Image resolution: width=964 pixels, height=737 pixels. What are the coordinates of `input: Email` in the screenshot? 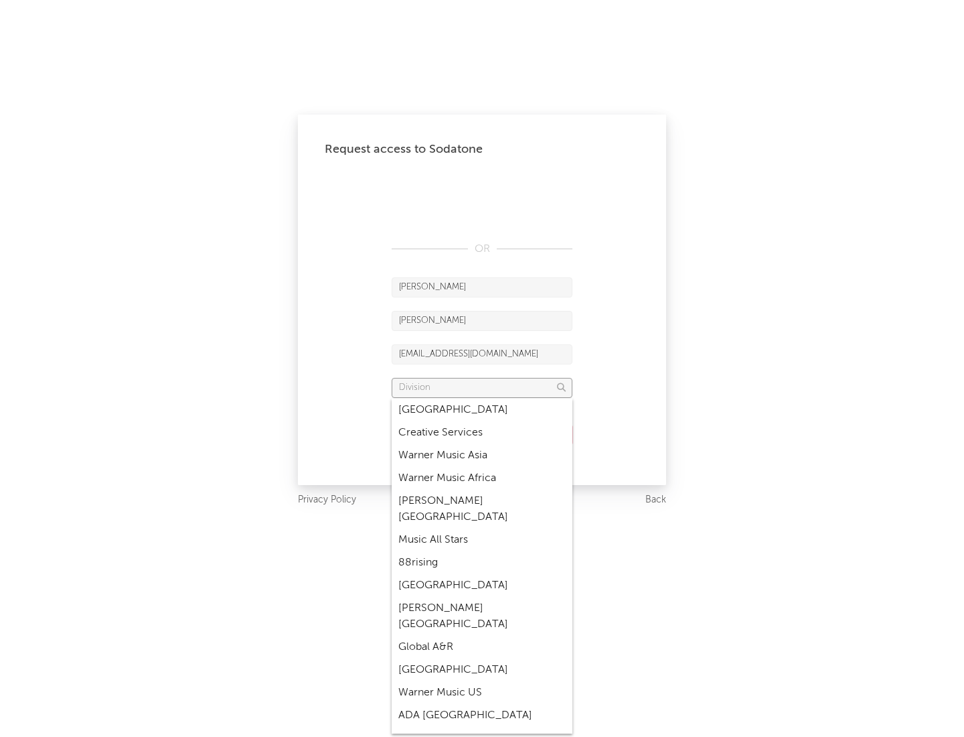 It's located at (482, 354).